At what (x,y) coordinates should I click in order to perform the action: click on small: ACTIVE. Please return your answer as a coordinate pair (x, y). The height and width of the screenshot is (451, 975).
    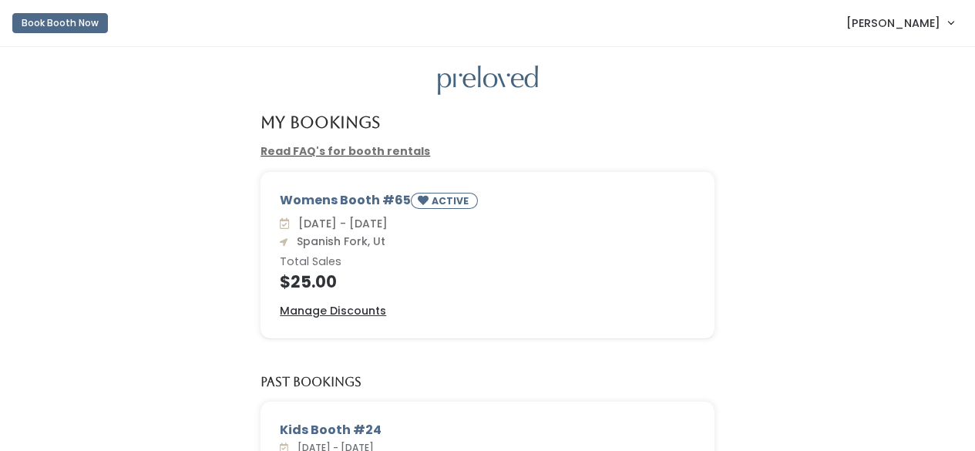
    Looking at the image, I should click on (452, 200).